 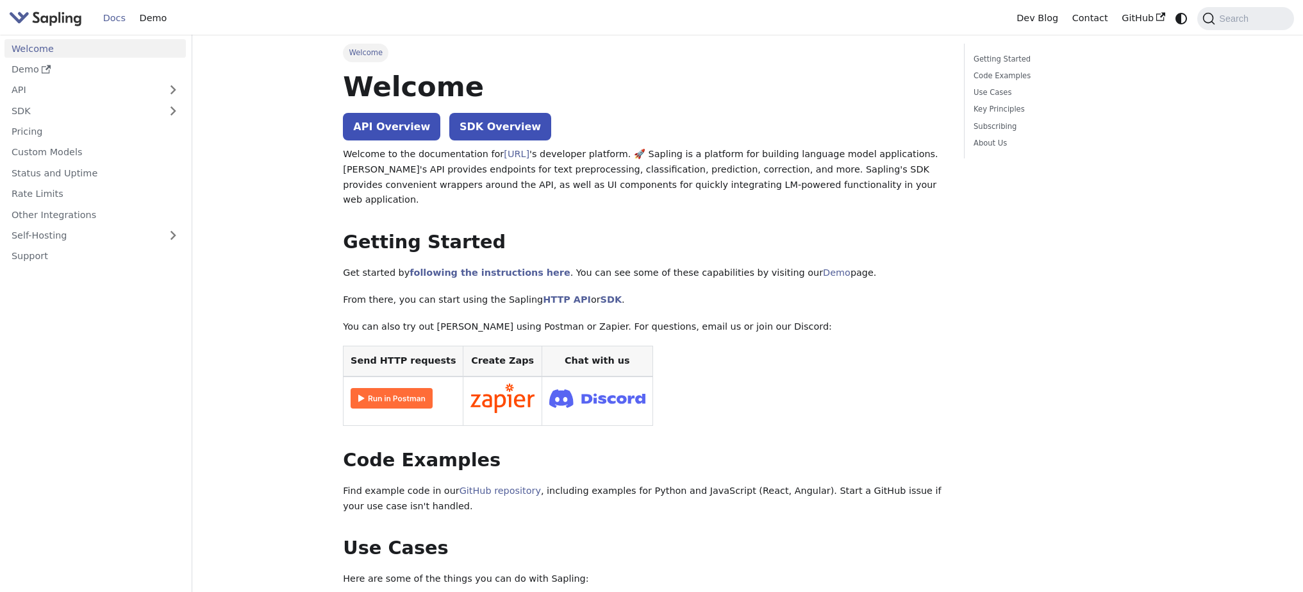 What do you see at coordinates (47, 18) in the screenshot?
I see `a: Sapling.aiSapling.ai` at bounding box center [47, 18].